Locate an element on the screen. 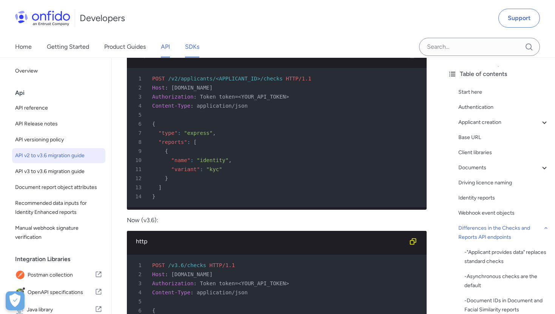  div: Cookie Preferences is located at coordinates (15, 301).